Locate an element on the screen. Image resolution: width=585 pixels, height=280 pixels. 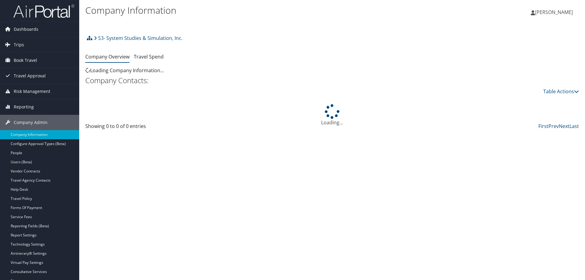
span: Book Travel is located at coordinates (25, 60).